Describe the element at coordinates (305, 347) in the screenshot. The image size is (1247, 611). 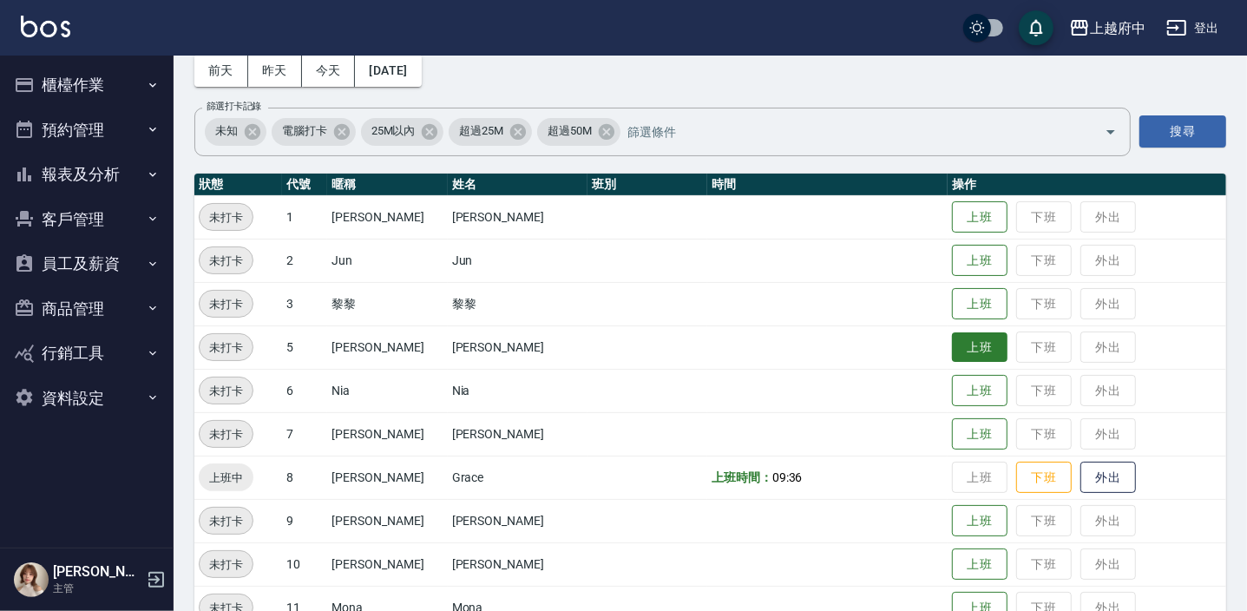
I see `td: 5` at that location.